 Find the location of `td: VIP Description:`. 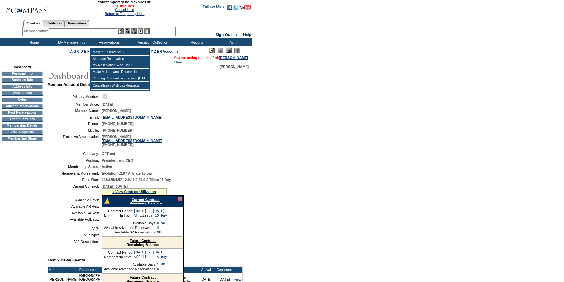

td: VIP Description: is located at coordinates (75, 242).